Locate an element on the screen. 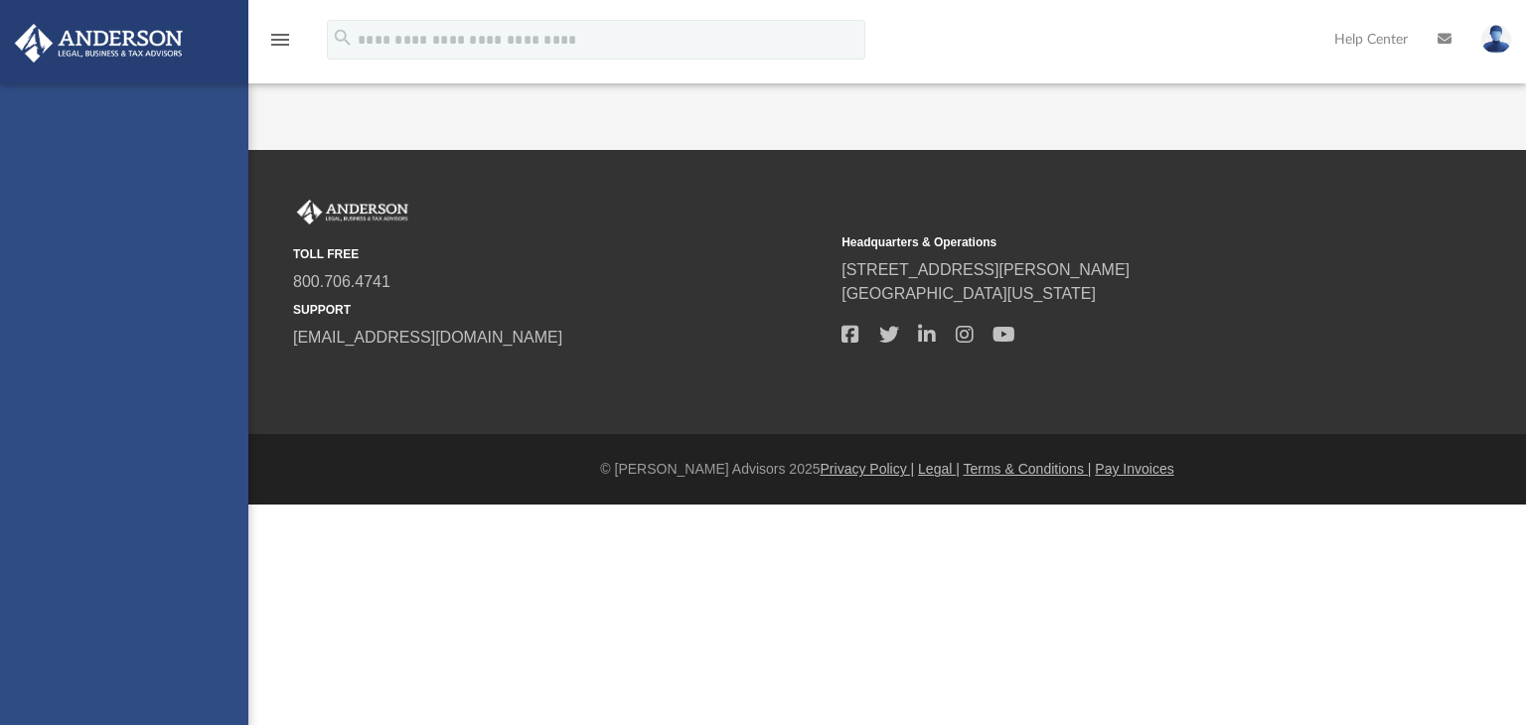  i: search is located at coordinates (343, 38).